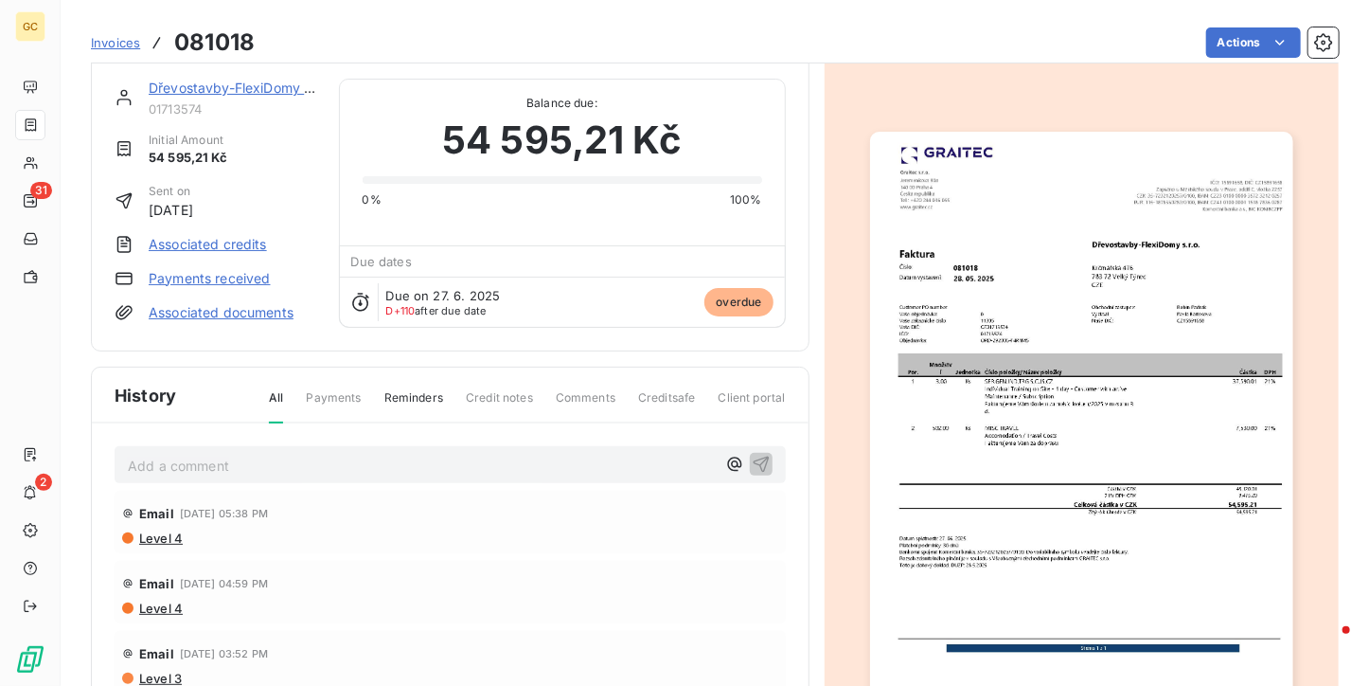 The image size is (1369, 686). Describe the element at coordinates (499, 405) in the screenshot. I see `span: Credit notes` at that location.